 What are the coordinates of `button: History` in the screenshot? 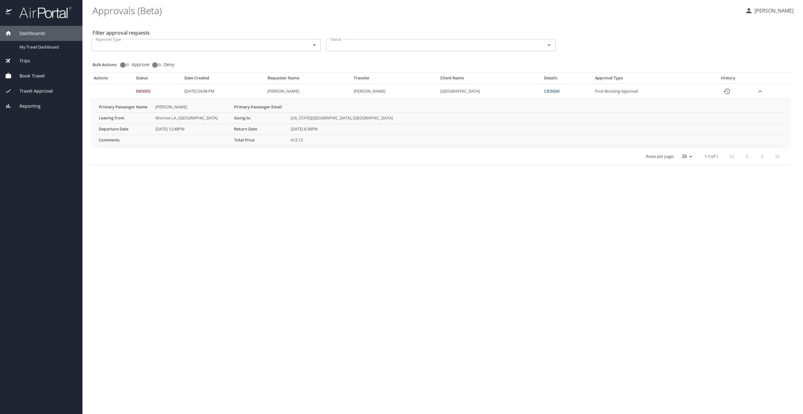 It's located at (727, 91).